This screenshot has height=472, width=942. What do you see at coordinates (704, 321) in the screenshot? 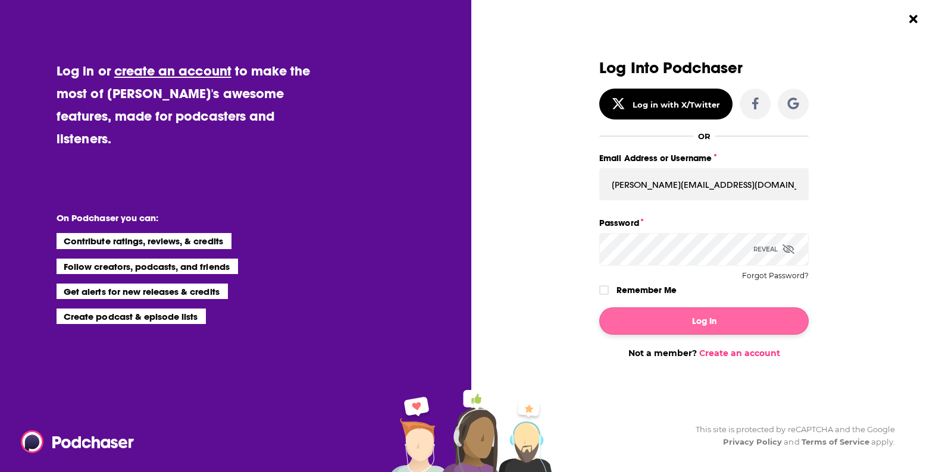
I see `button: Log In` at bounding box center [704, 321].